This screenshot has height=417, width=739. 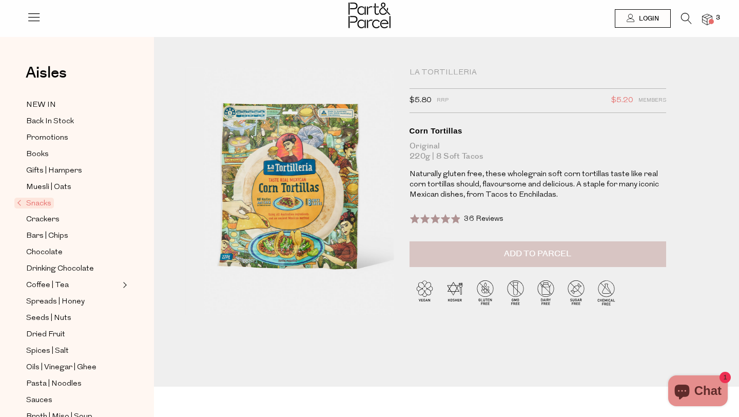 I want to click on a: Chocolate, so click(x=73, y=252).